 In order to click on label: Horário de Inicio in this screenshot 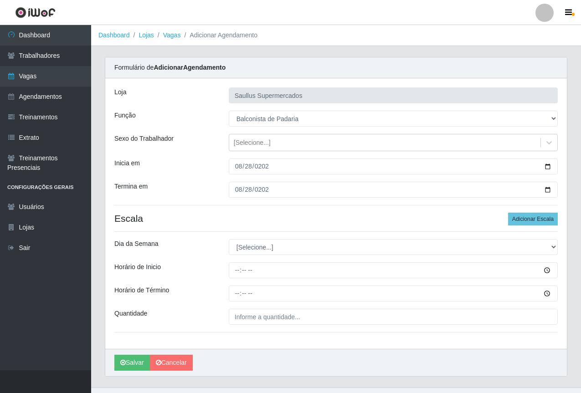, I will do `click(138, 267)`.